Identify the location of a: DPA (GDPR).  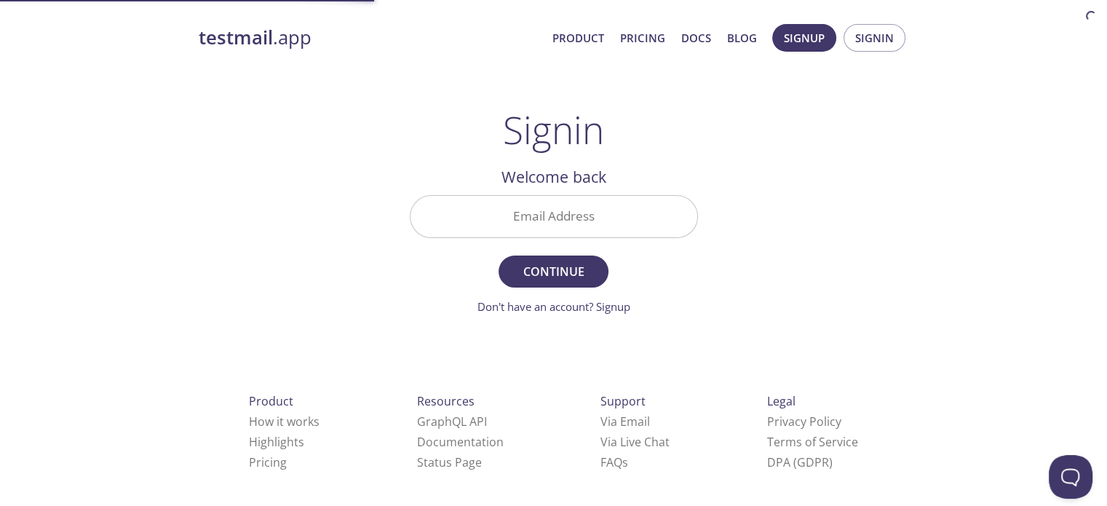
(800, 462).